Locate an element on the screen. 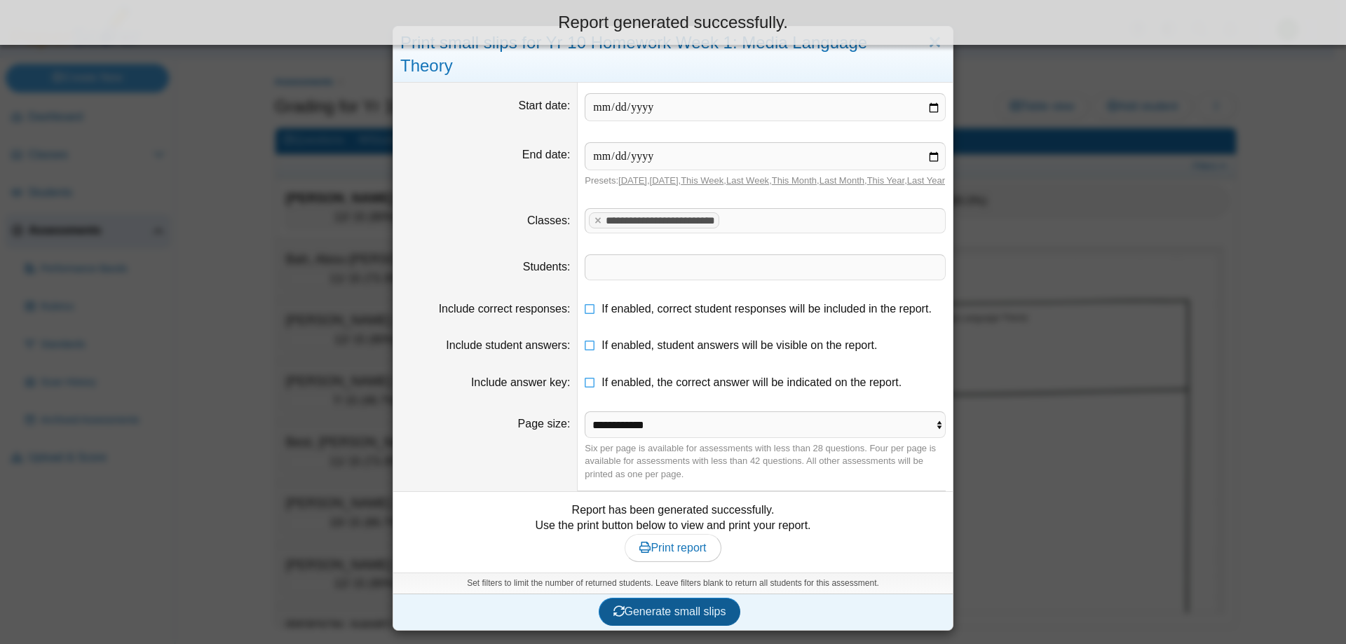 This screenshot has height=644, width=1346. label: Classes is located at coordinates (548, 220).